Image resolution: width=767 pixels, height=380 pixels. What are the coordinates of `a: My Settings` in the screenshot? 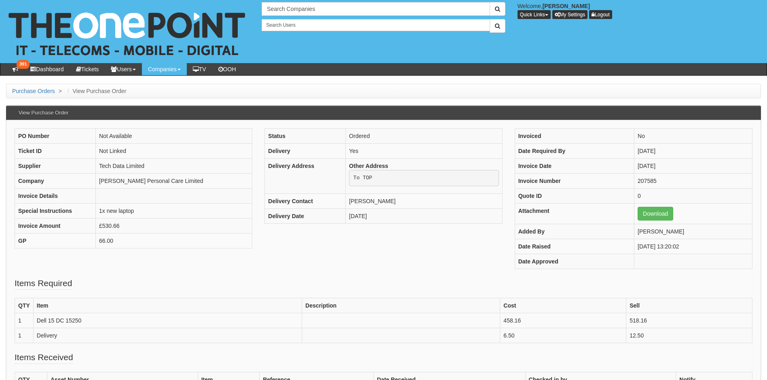 It's located at (570, 15).